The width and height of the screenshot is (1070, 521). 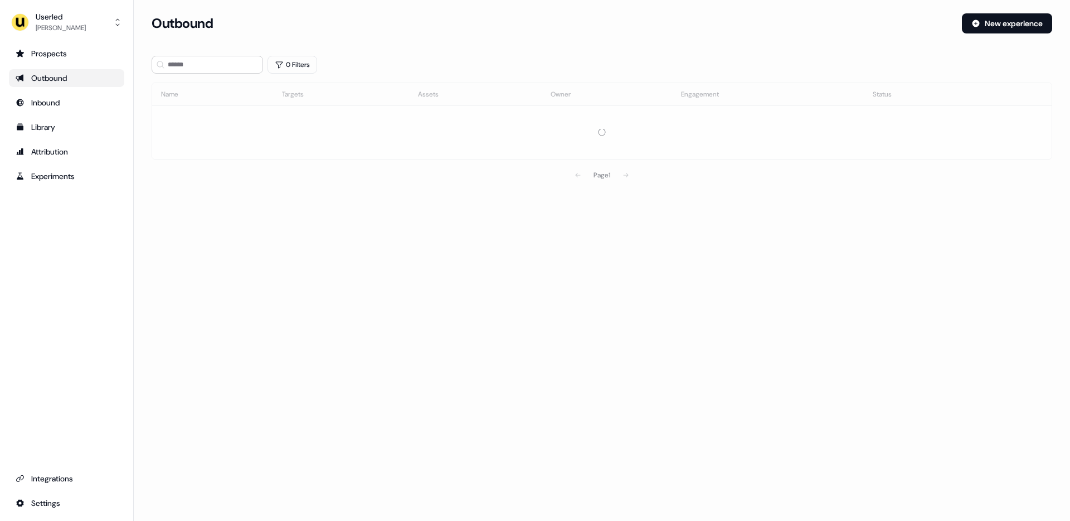 What do you see at coordinates (66, 503) in the screenshot?
I see `div: Settings` at bounding box center [66, 503].